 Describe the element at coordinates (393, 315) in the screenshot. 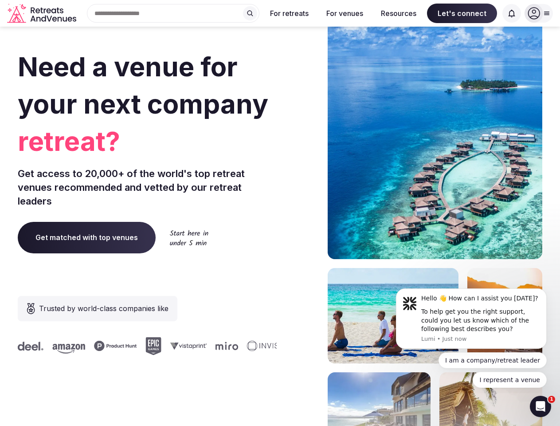

I see `img: yoga on tropical beach` at that location.